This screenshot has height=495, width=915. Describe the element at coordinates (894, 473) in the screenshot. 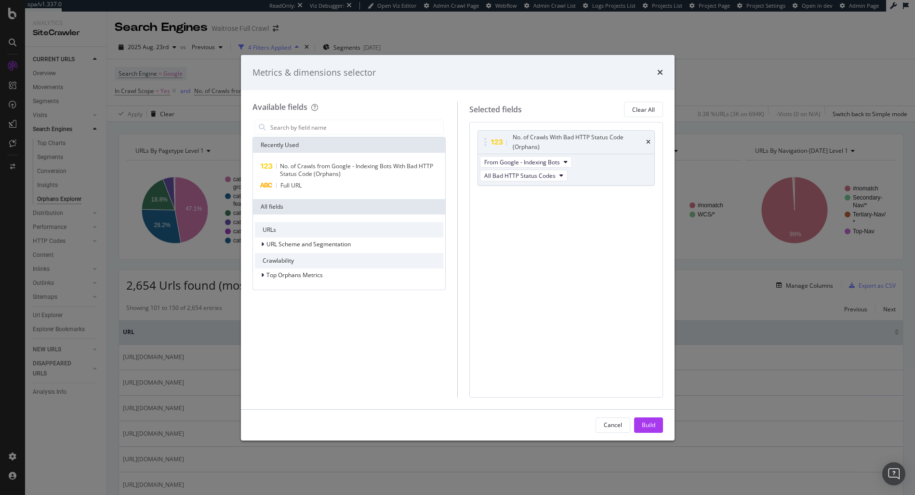

I see `div: Open Intercom Messenger` at that location.